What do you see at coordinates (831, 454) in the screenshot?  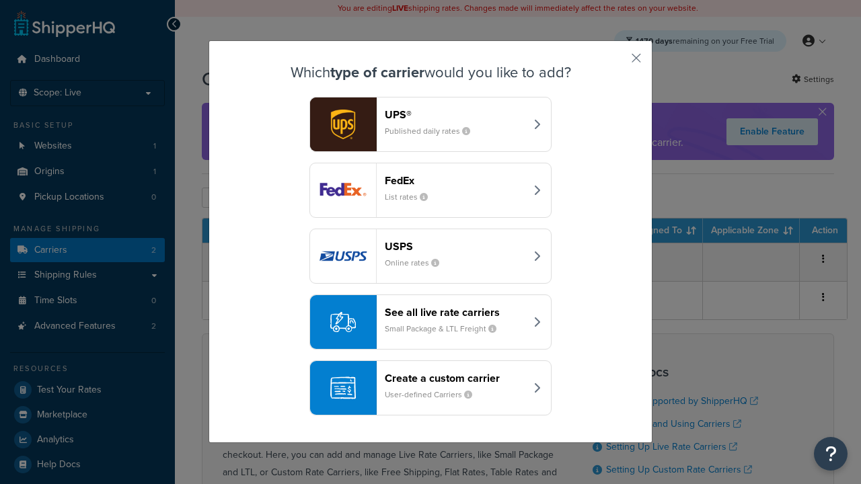 I see `button: Open Resource Center` at bounding box center [831, 454].